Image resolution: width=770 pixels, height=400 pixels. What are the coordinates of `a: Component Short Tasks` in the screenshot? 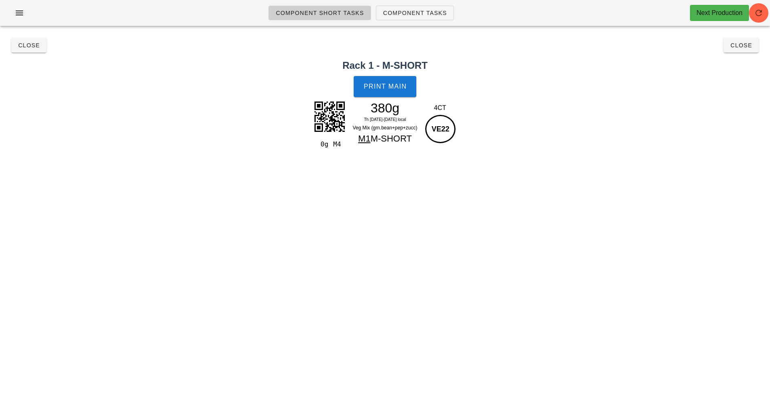 It's located at (319, 13).